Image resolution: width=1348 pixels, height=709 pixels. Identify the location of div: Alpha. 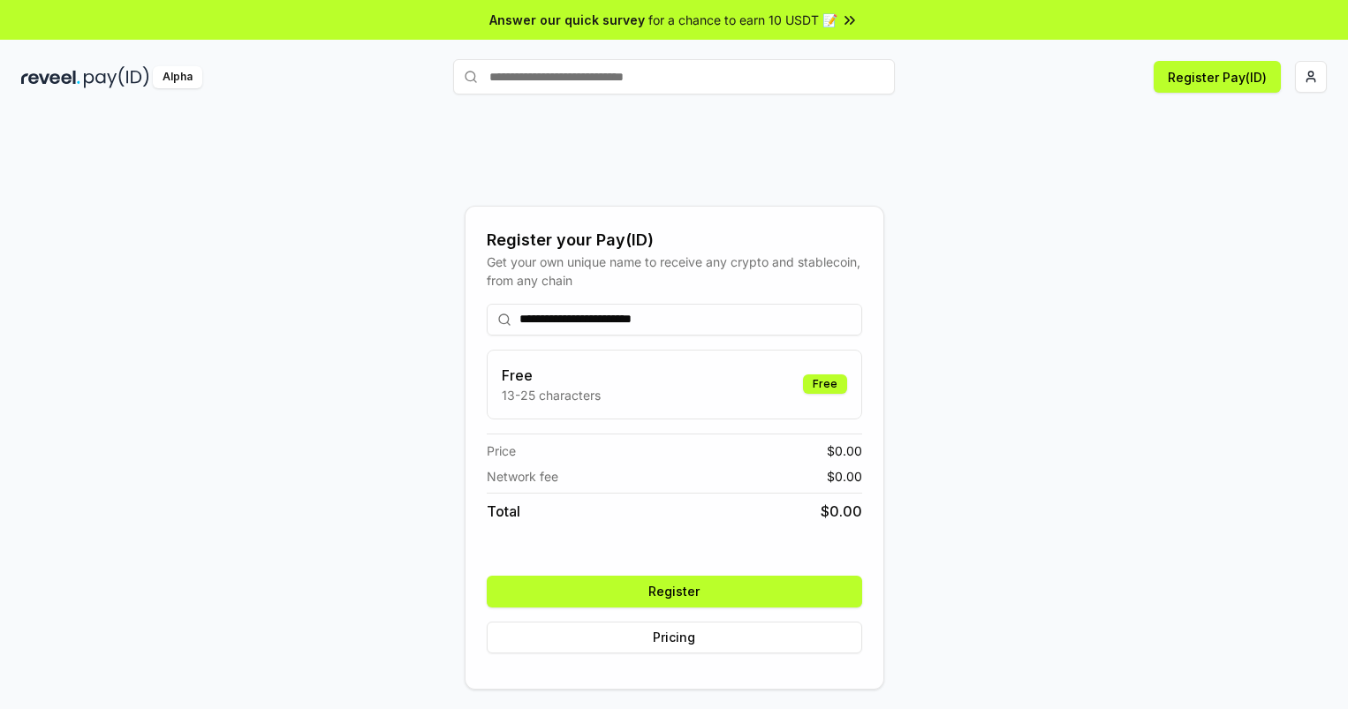
(178, 77).